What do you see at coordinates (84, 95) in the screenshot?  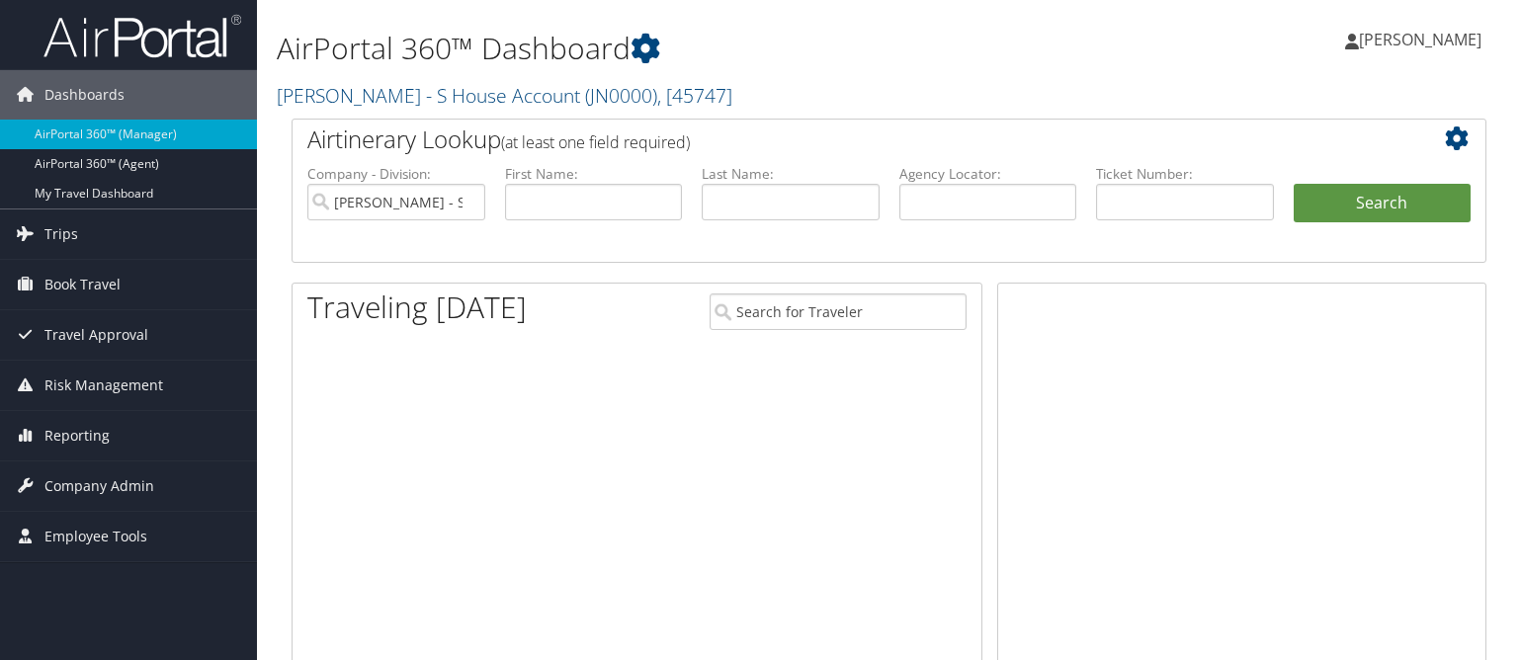 I see `span: Dashboards` at bounding box center [84, 95].